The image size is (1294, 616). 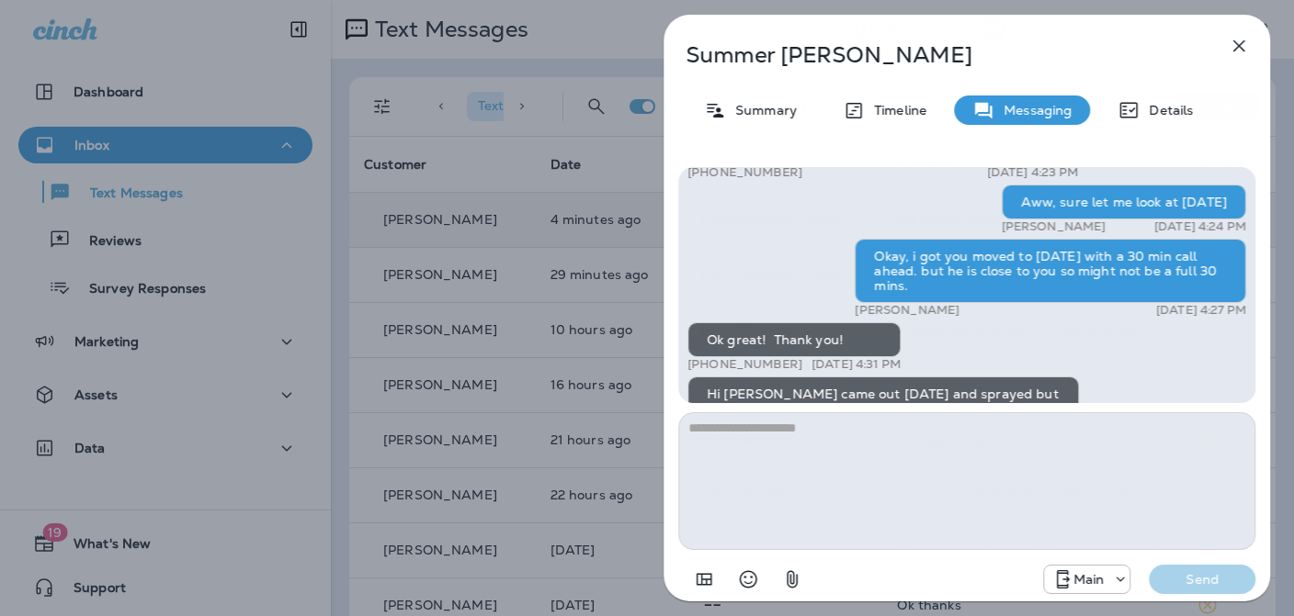 What do you see at coordinates (761, 110) in the screenshot?
I see `p: Summary` at bounding box center [761, 110].